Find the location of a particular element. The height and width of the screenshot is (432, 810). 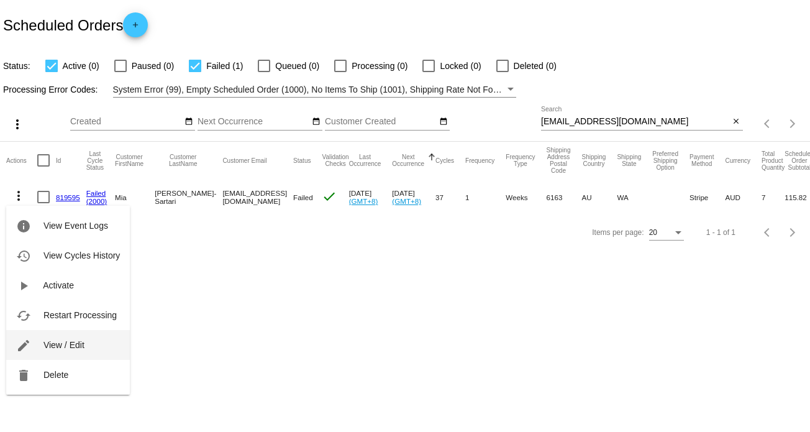

mat-icon: play_arrow is located at coordinates (24, 286).